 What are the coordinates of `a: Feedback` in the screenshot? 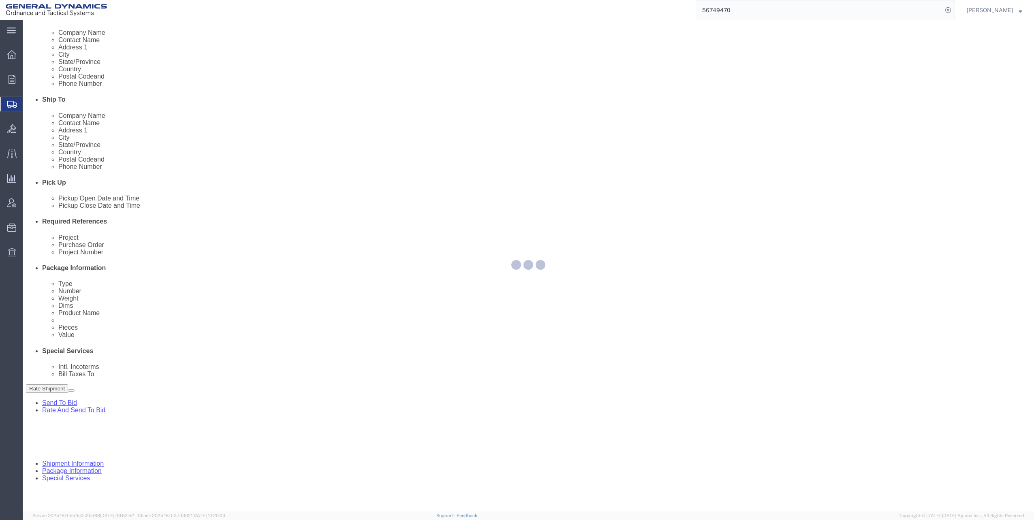 It's located at (467, 516).